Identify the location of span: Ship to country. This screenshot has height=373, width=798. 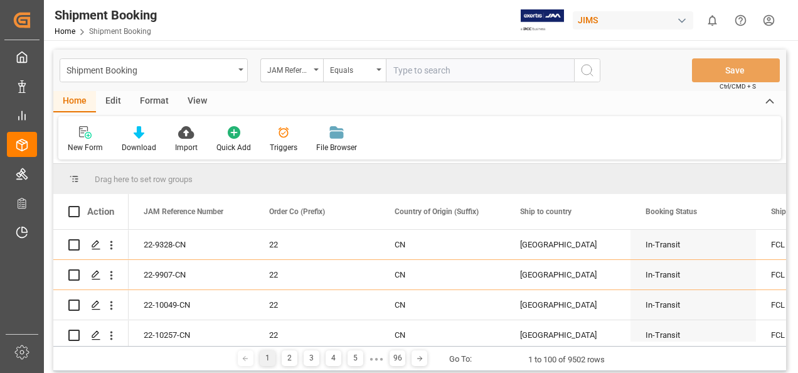
(546, 211).